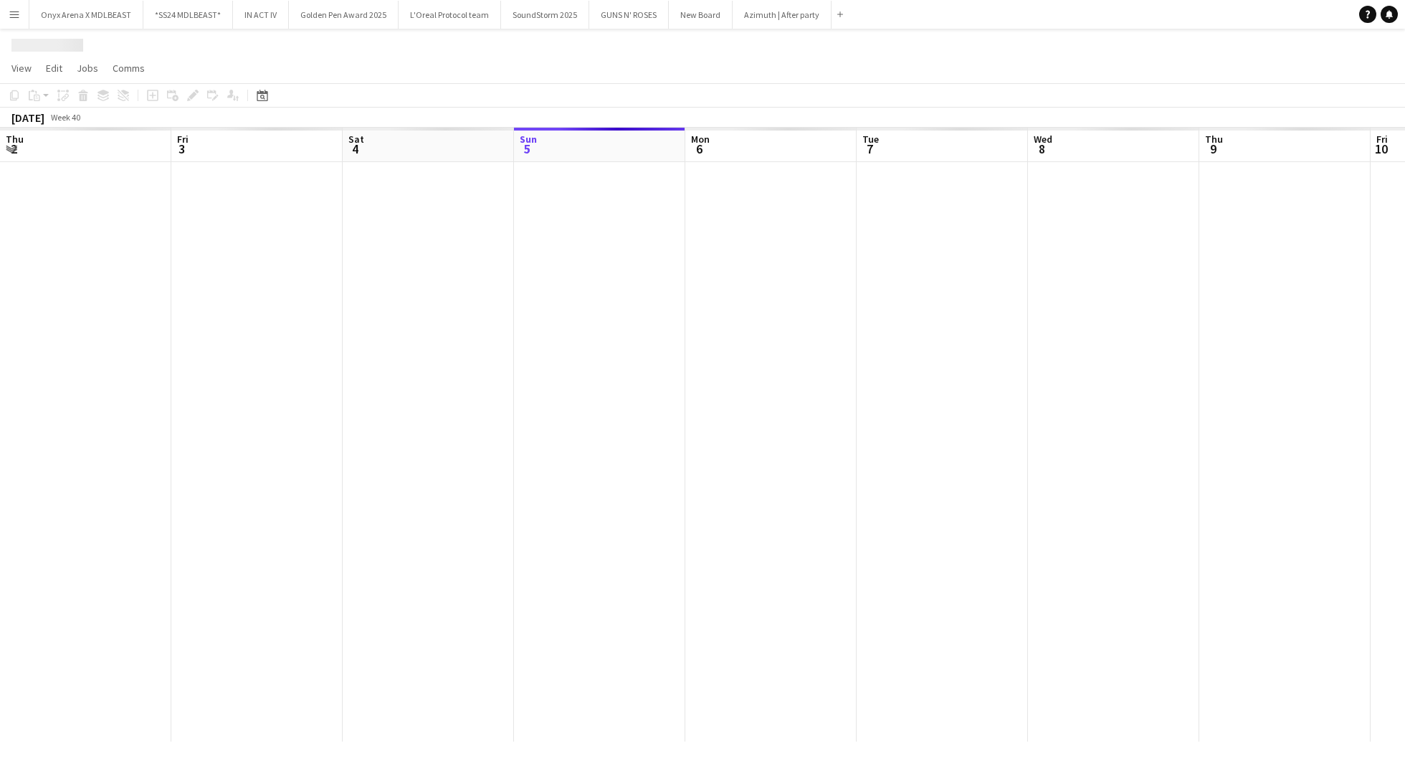 The height and width of the screenshot is (766, 1405). What do you see at coordinates (1043, 139) in the screenshot?
I see `span: Wed` at bounding box center [1043, 139].